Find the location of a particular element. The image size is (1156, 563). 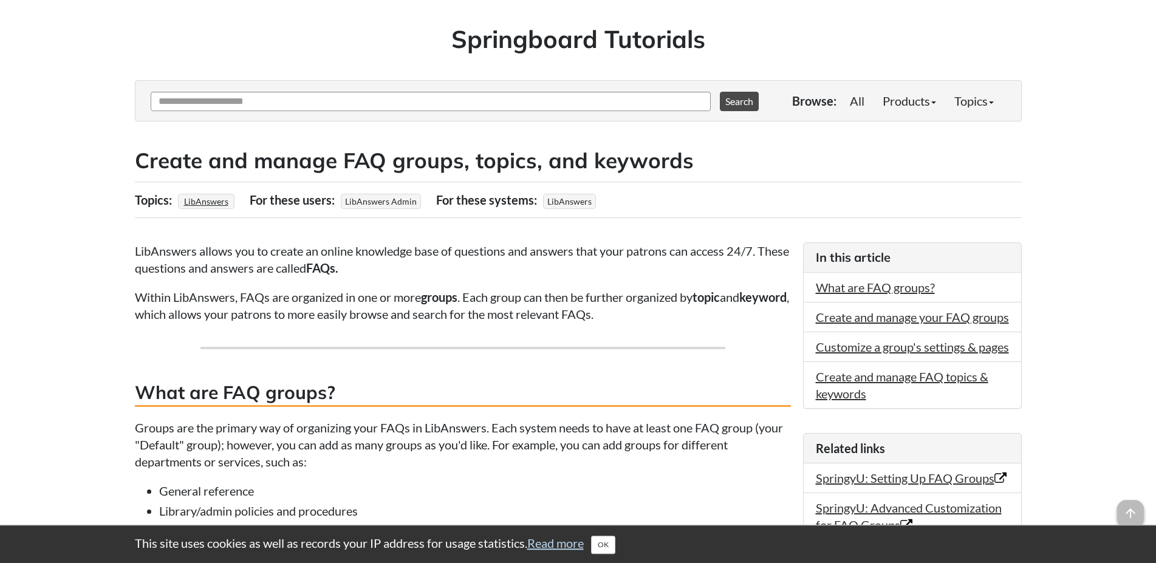

button: Close is located at coordinates (603, 545).